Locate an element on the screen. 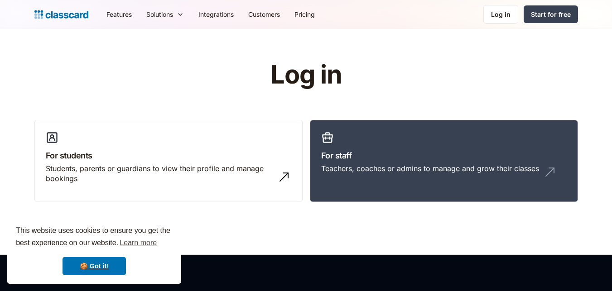 This screenshot has height=291, width=612. a: Start for free is located at coordinates (551, 14).